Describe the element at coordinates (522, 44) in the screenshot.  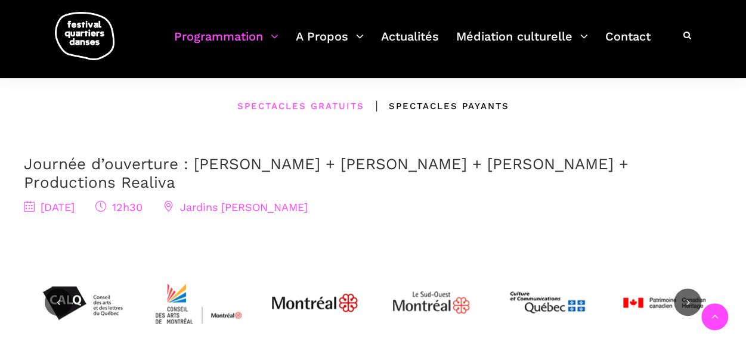
I see `a: Médiation culturelle` at that location.